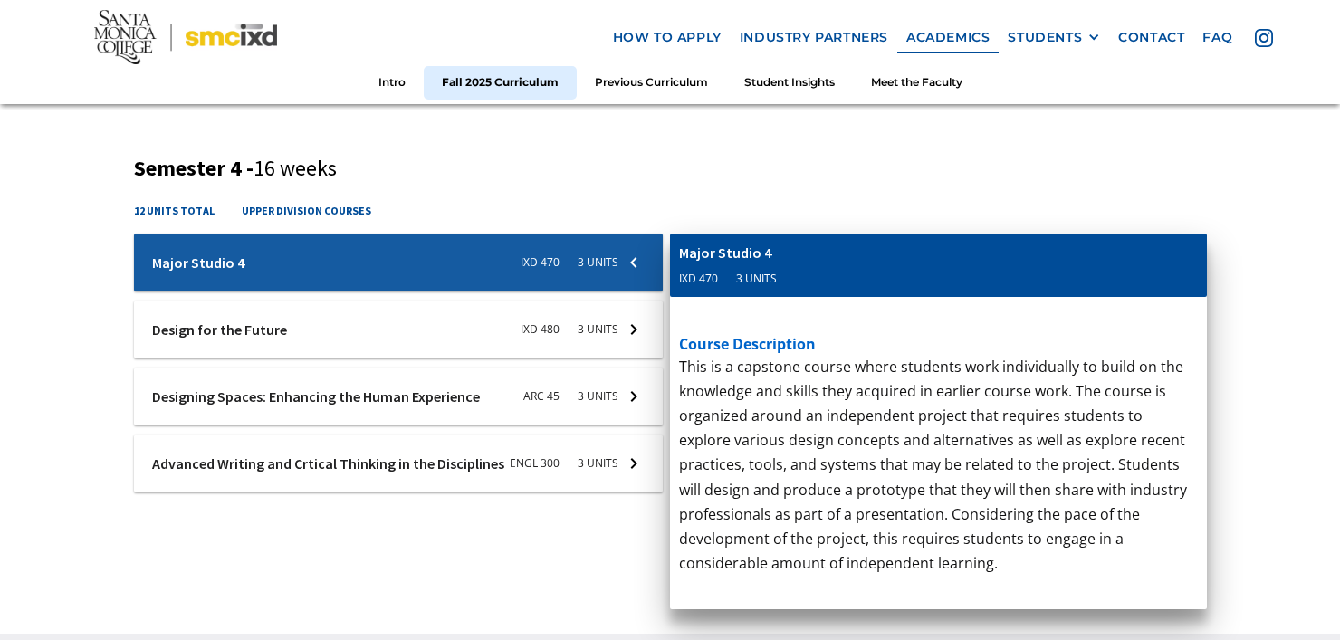 This screenshot has width=1340, height=640. Describe the element at coordinates (1217, 36) in the screenshot. I see `a: faq` at that location.